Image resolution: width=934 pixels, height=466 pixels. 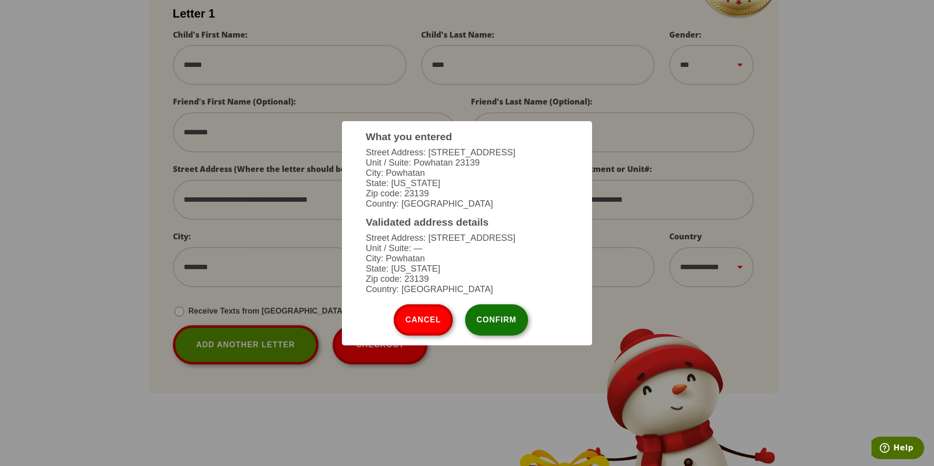 I want to click on h3: What you entered, so click(x=467, y=137).